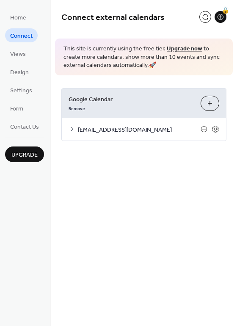  Describe the element at coordinates (19, 72) in the screenshot. I see `span: Design` at that location.